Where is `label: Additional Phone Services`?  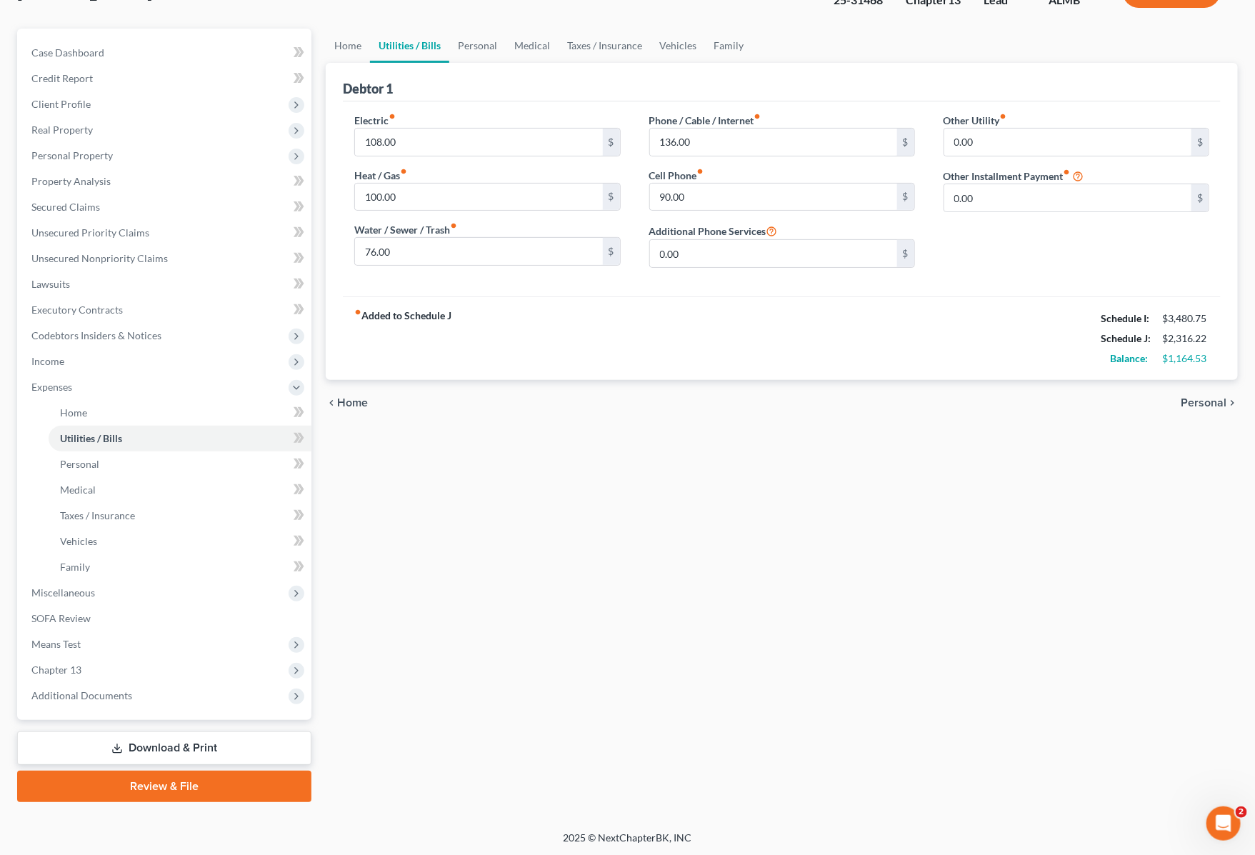 label: Additional Phone Services is located at coordinates (714, 231).